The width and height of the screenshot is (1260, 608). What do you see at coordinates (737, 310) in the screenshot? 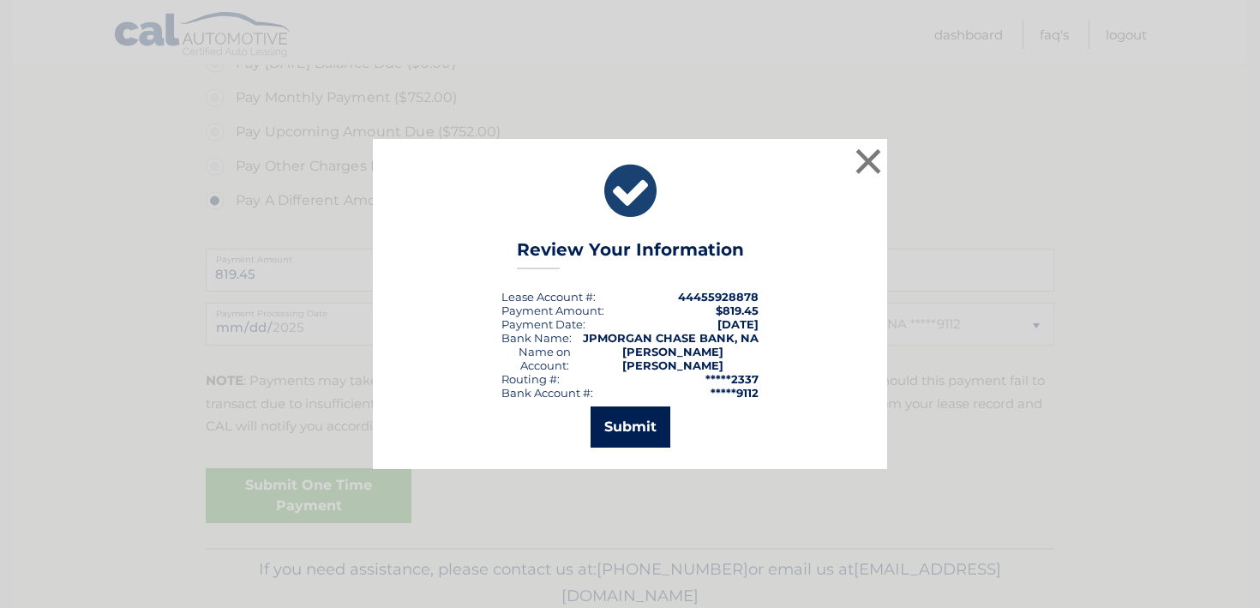
I see `span: $819.45` at bounding box center [737, 310].